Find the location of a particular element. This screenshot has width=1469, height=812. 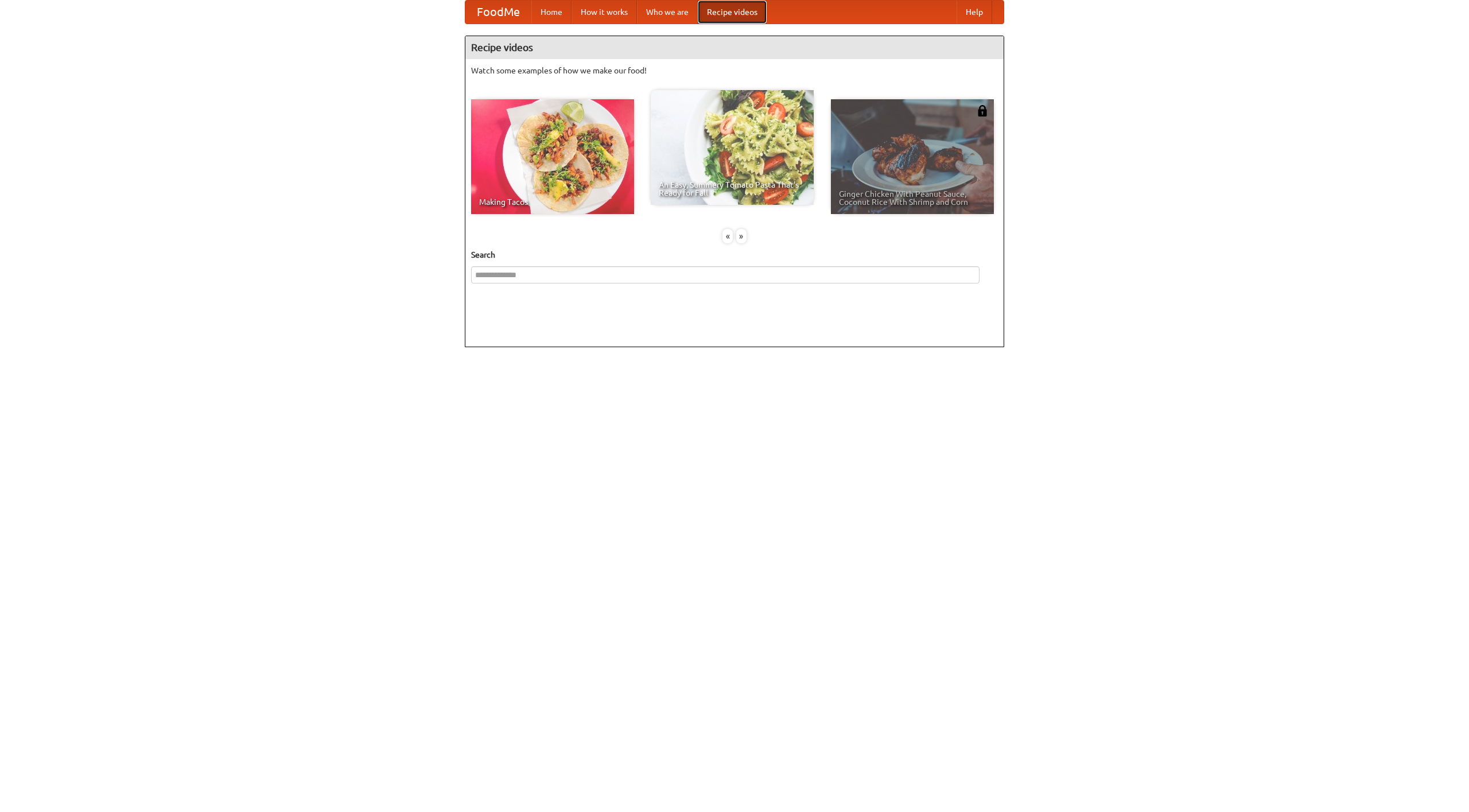

img: 483408.png is located at coordinates (982, 111).